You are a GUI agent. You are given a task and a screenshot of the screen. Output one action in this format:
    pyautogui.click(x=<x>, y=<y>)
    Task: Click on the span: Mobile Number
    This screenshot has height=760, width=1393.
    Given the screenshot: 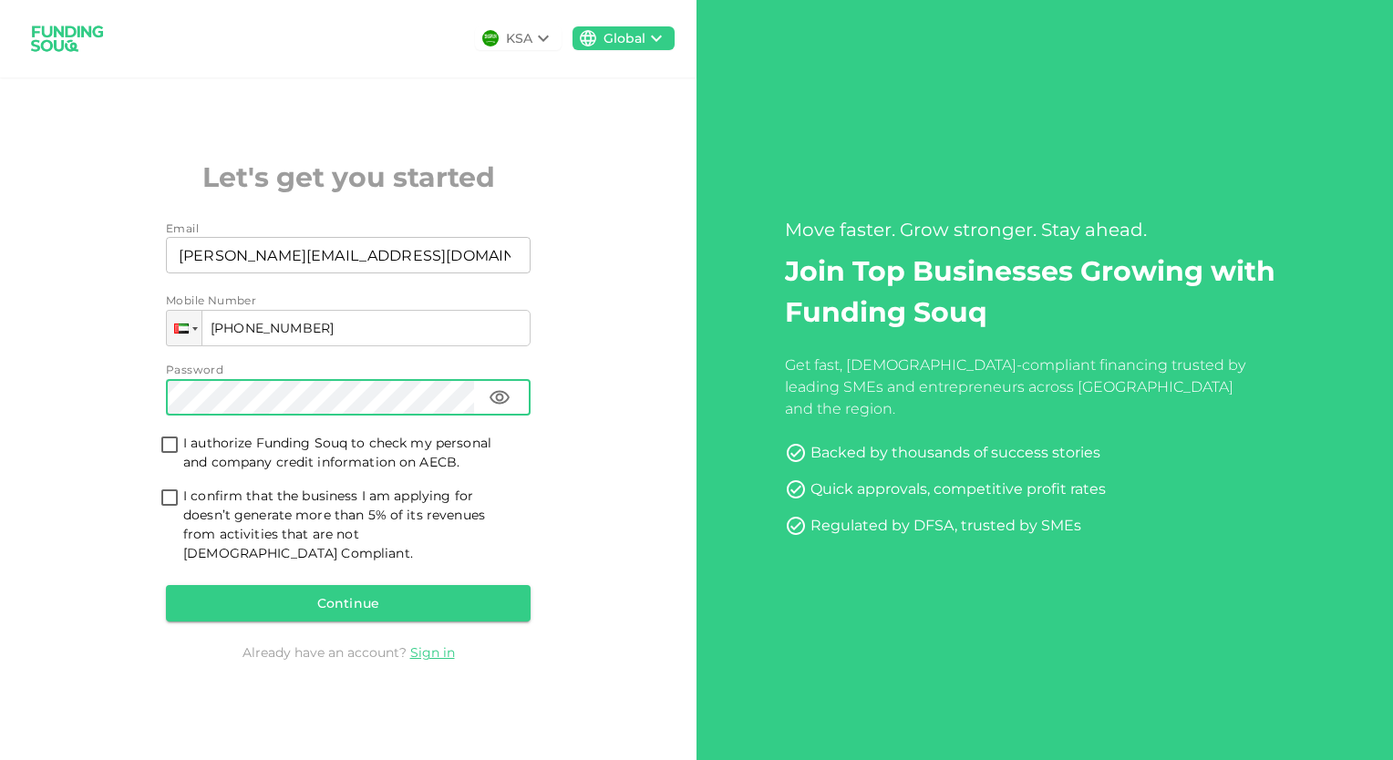 What is the action you would take?
    pyautogui.click(x=211, y=301)
    